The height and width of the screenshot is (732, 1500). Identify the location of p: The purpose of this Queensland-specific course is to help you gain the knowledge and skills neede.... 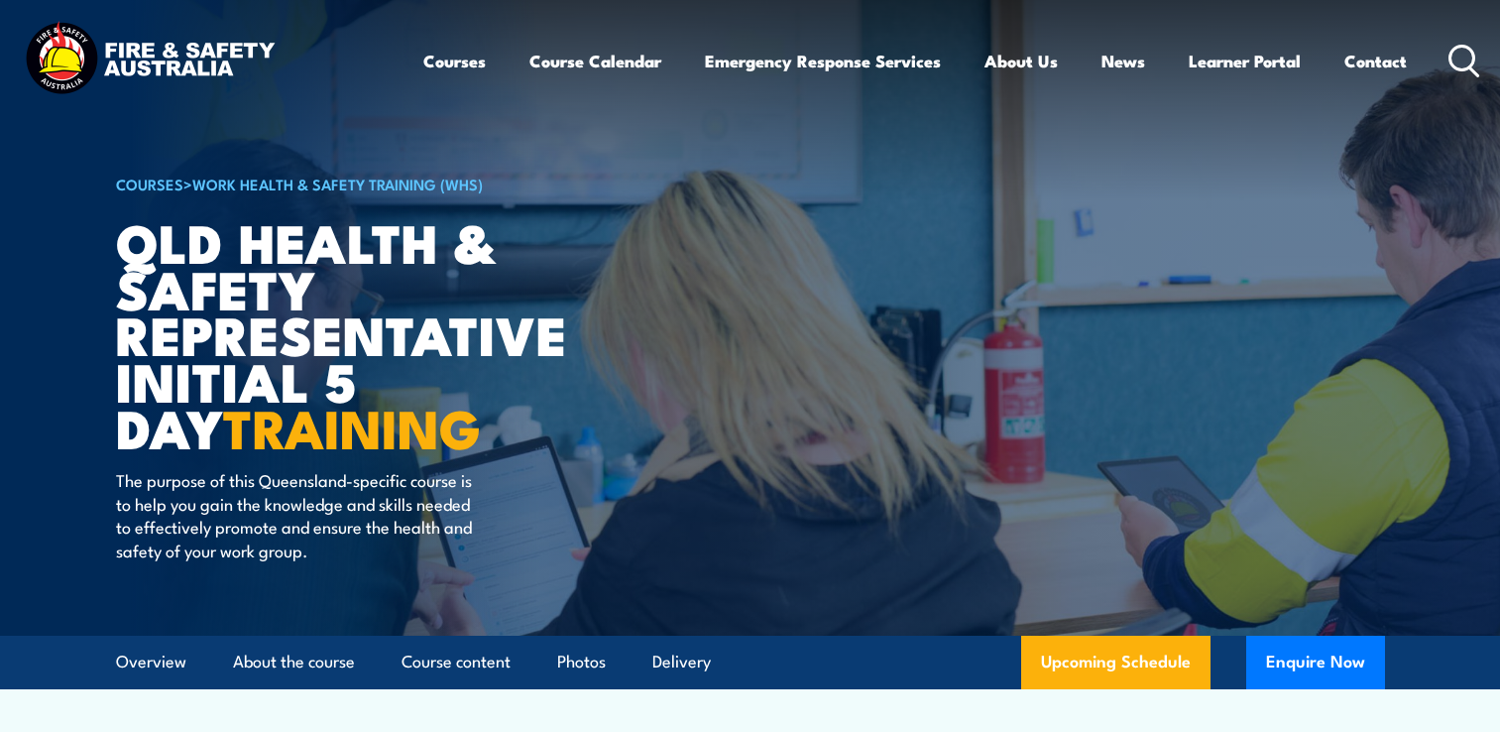
(296, 515).